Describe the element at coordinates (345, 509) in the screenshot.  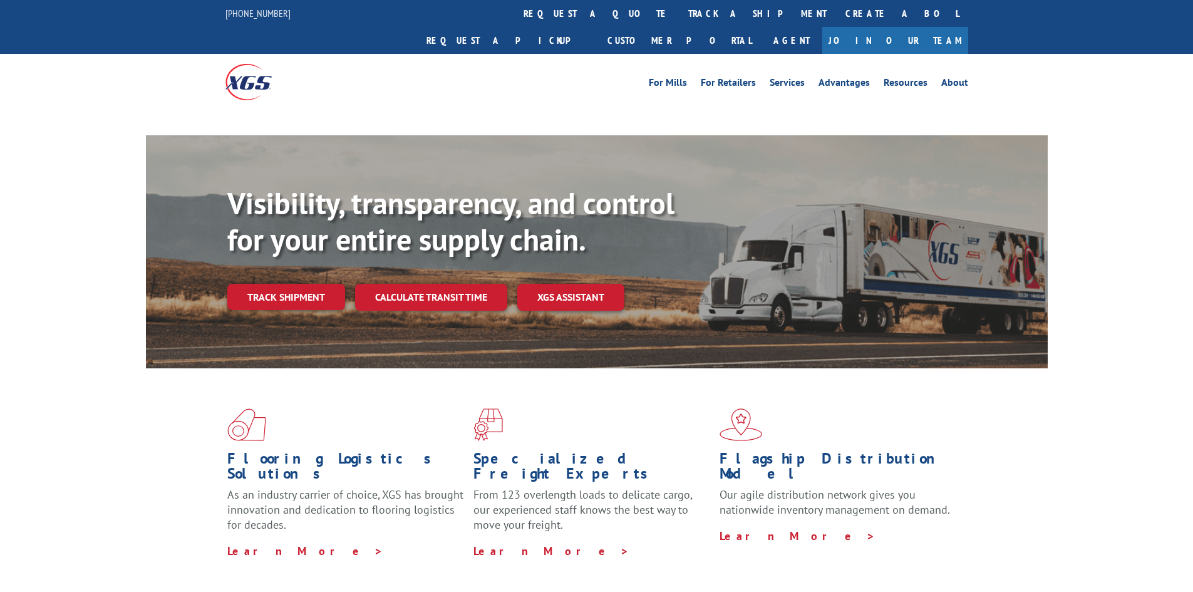
I see `span: As an industry carrier of choice, XGS has brought innovation and dedication to flooring logistics...` at that location.